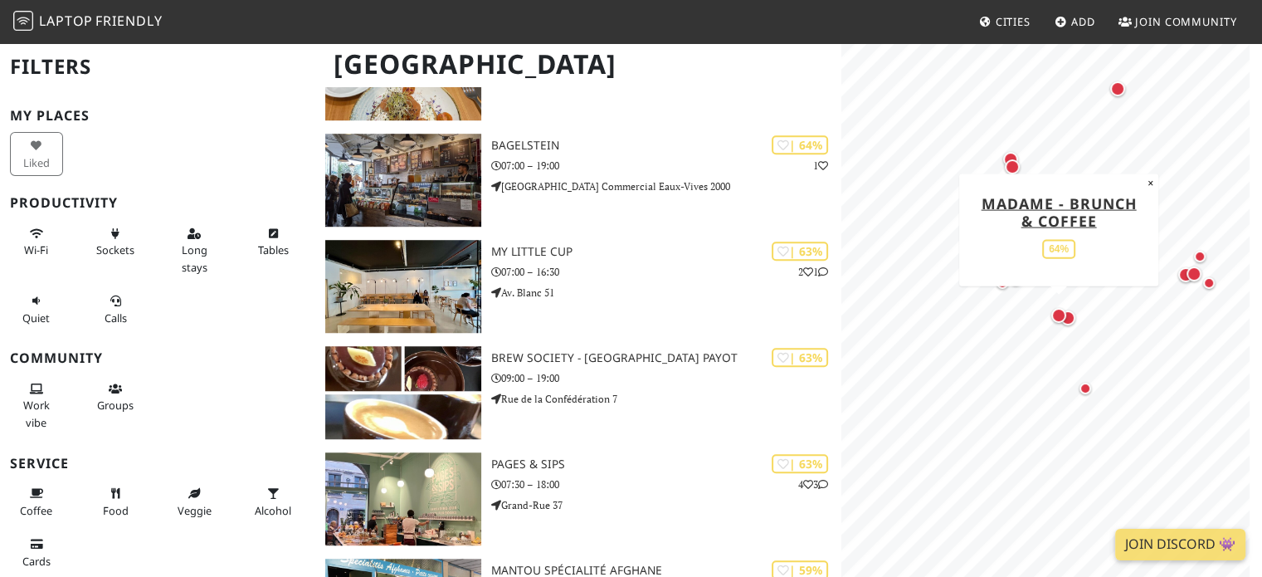 The width and height of the screenshot is (1262, 577). I want to click on button: Alcohol, so click(273, 501).